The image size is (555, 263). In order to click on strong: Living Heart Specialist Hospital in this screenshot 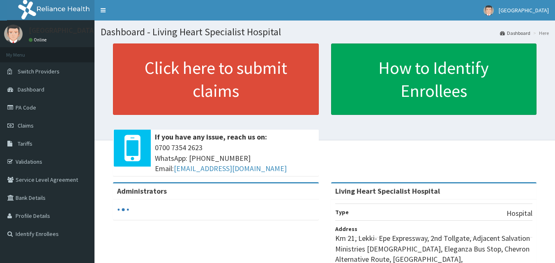, I will do `click(387, 191)`.